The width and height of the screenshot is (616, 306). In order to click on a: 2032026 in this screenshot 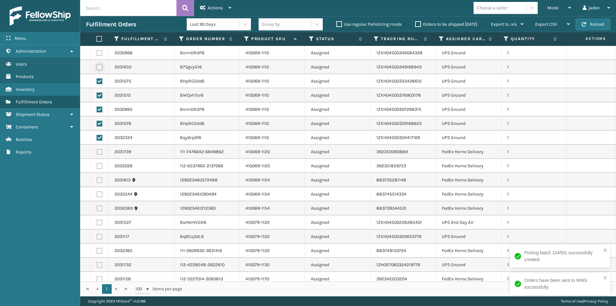, I will do `click(123, 166)`.